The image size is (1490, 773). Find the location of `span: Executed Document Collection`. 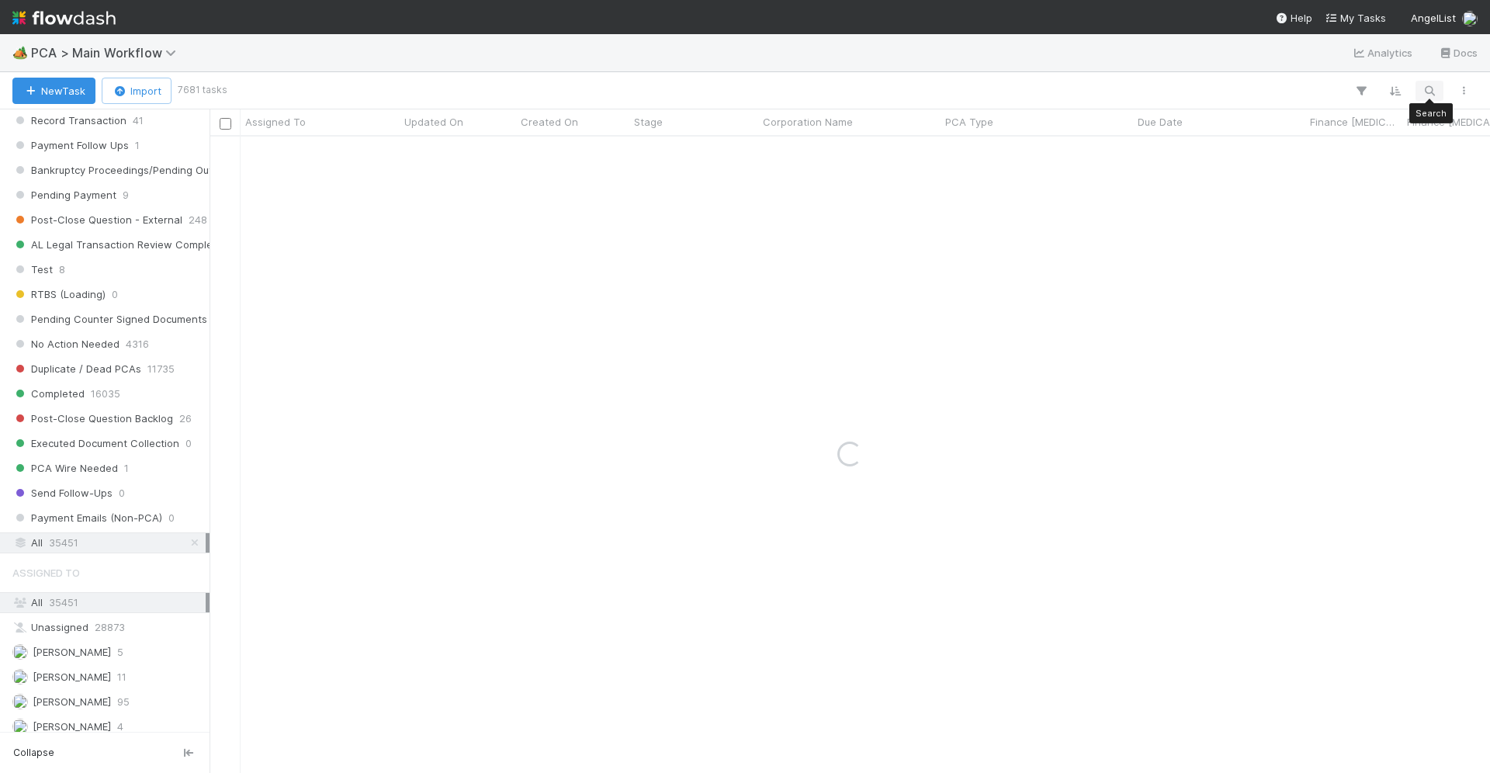

span: Executed Document Collection is located at coordinates (95, 443).